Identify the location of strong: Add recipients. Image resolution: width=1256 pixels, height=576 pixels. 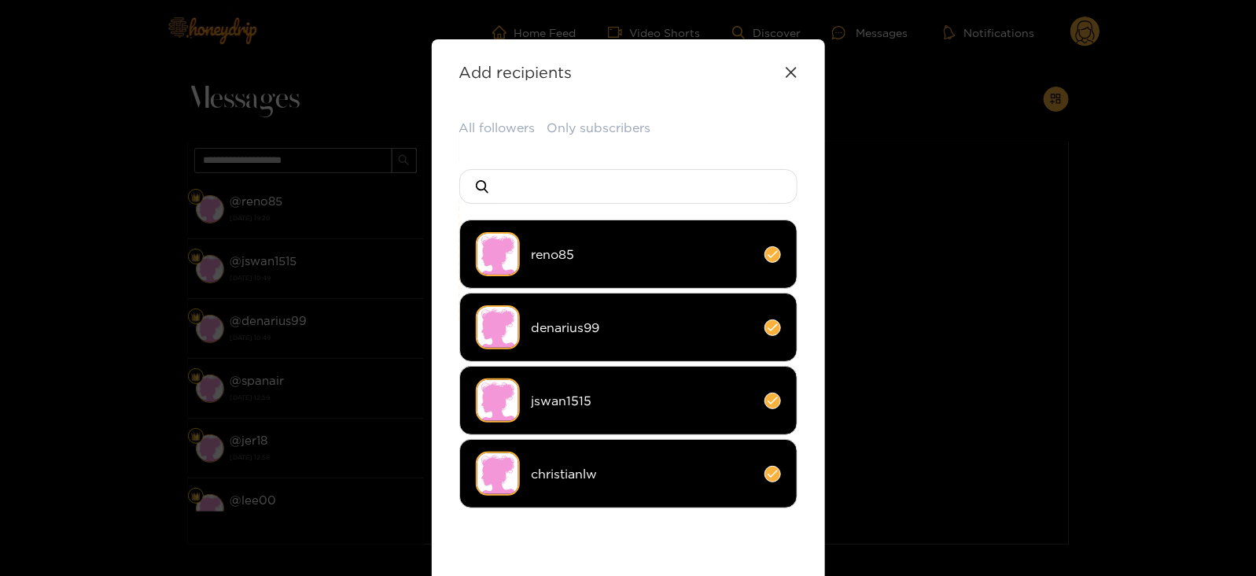
(516, 72).